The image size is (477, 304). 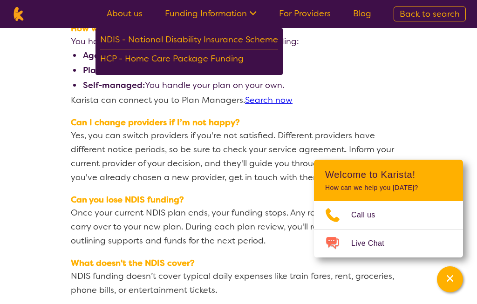 What do you see at coordinates (239, 28) in the screenshot?
I see `span: How will my funding be managed?` at bounding box center [239, 28].